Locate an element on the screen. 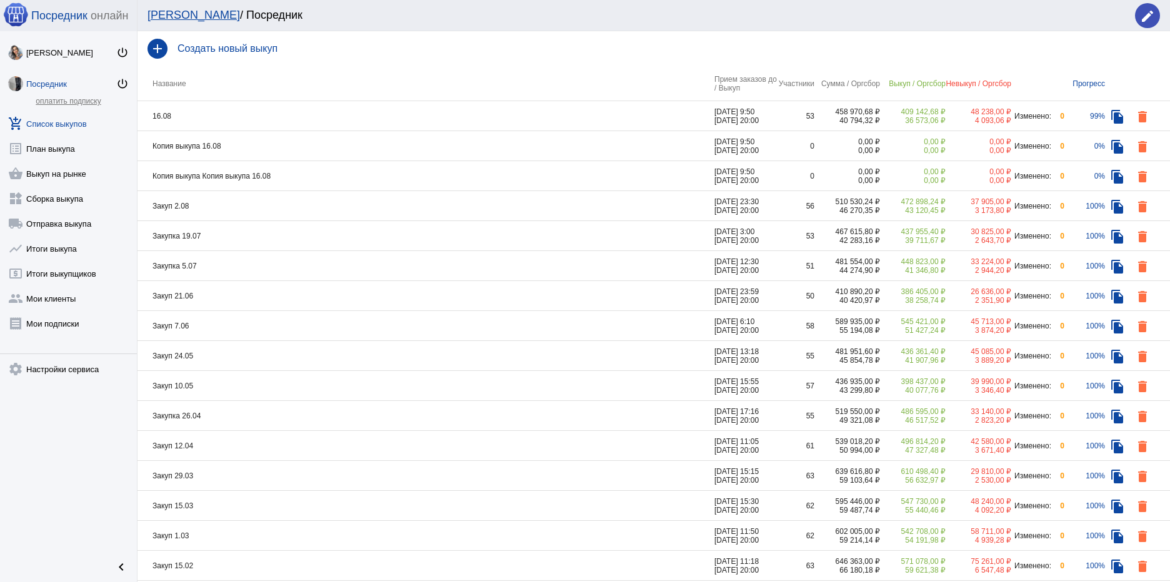 The width and height of the screenshot is (1170, 582). td: 50 is located at coordinates (795, 296).